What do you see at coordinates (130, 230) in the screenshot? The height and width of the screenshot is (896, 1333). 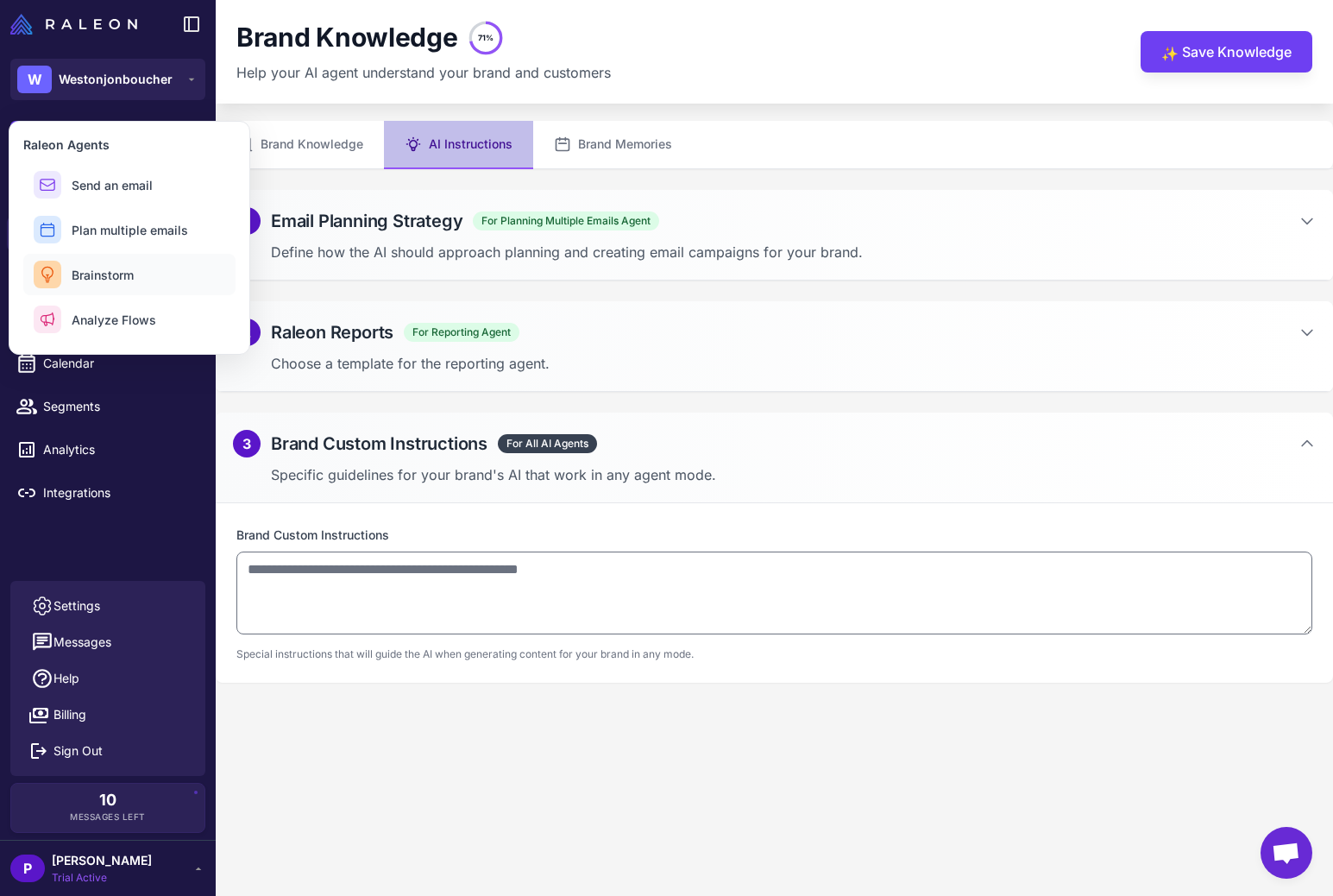 I see `span: Plan multiple emails` at bounding box center [130, 230].